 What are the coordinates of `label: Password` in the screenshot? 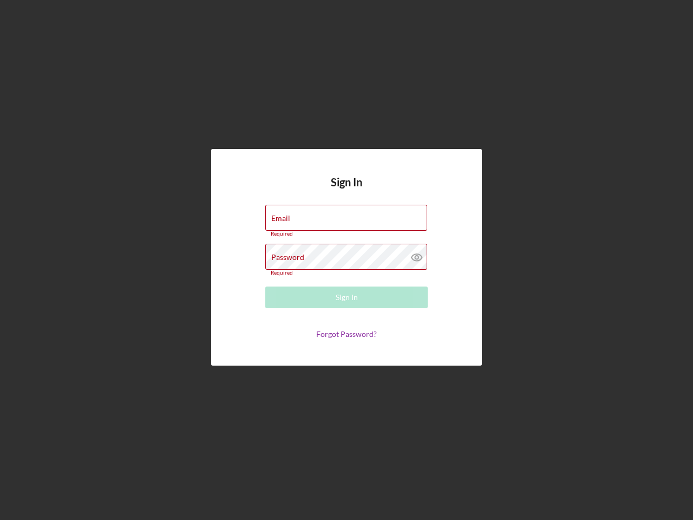 It's located at (287, 257).